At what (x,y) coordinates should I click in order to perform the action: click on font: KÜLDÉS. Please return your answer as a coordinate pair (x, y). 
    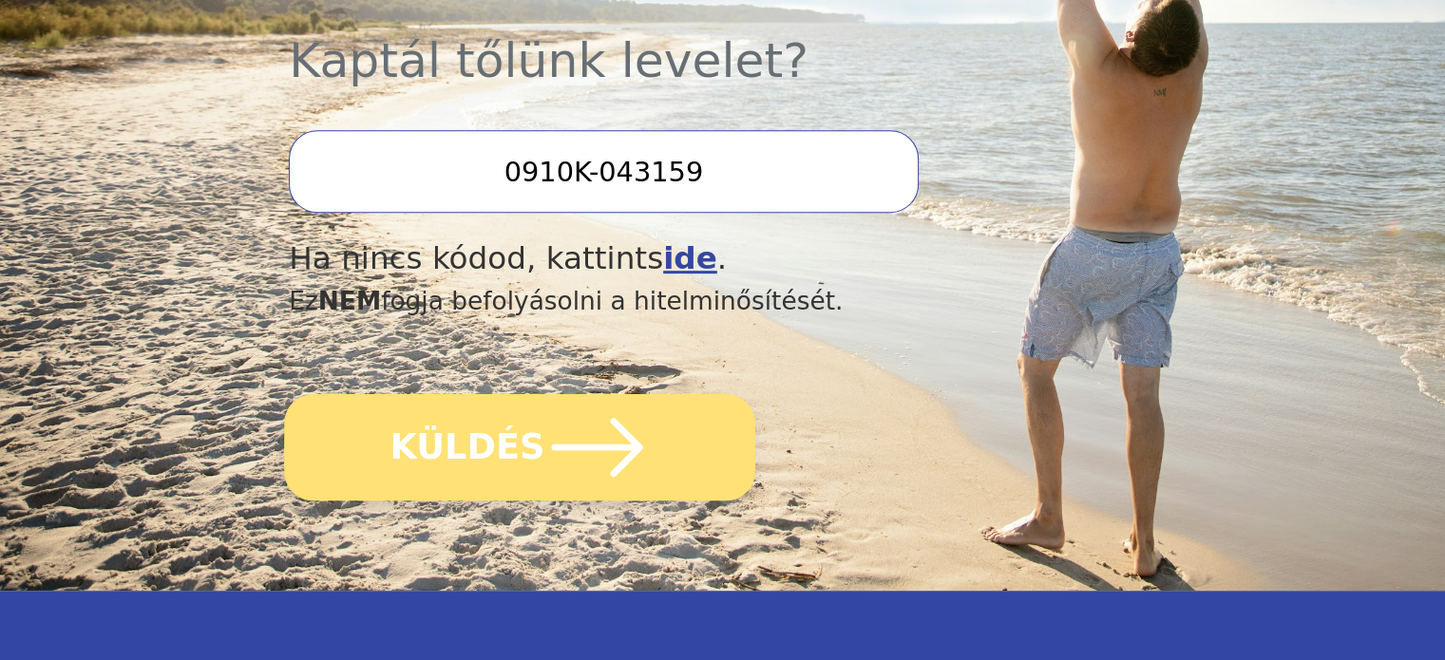
    Looking at the image, I should click on (467, 447).